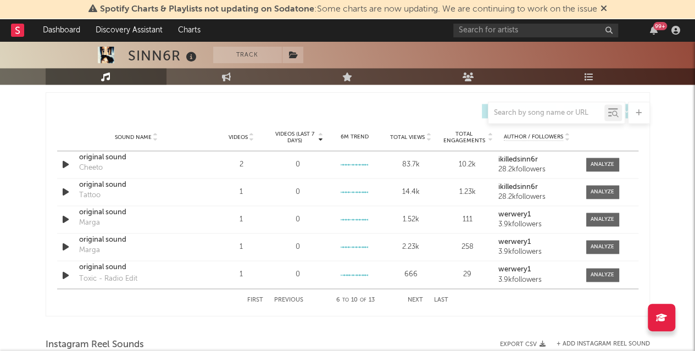 This screenshot has height=351, width=695. What do you see at coordinates (348, 9) in the screenshot?
I see `span: : Some charts are now updating. We are continuing to work on the issue` at bounding box center [348, 9].